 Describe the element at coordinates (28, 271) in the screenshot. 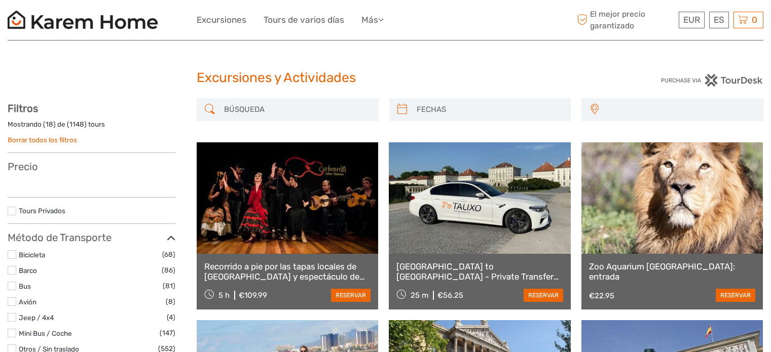

I see `a: Barco` at that location.